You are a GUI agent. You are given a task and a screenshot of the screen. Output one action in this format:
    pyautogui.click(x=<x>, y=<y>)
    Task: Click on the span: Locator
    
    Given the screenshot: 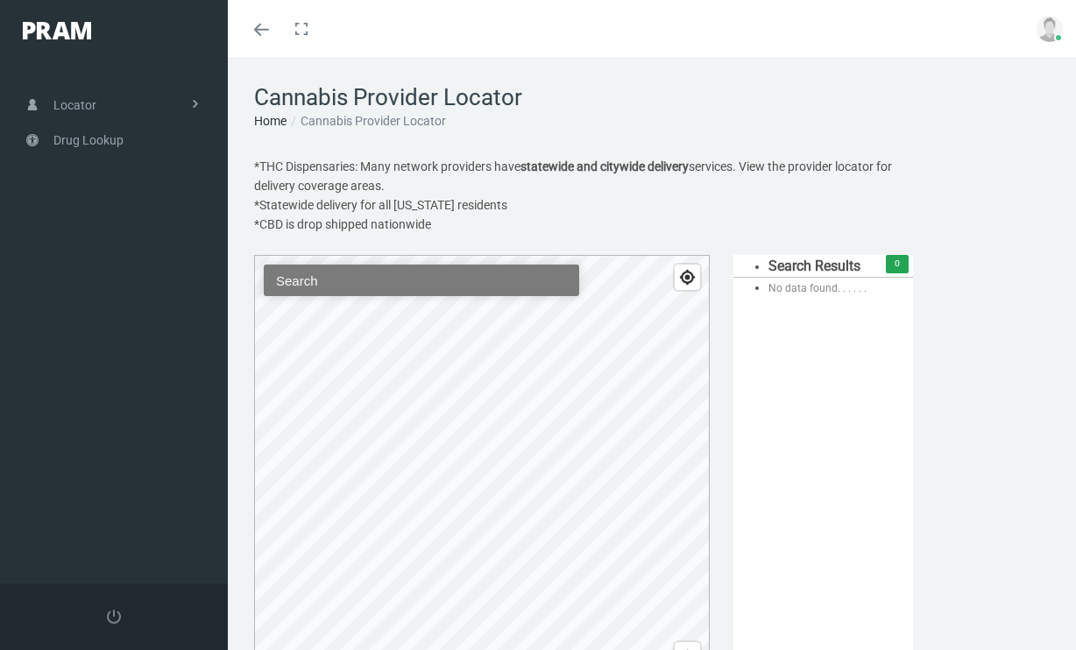 What is the action you would take?
    pyautogui.click(x=74, y=105)
    